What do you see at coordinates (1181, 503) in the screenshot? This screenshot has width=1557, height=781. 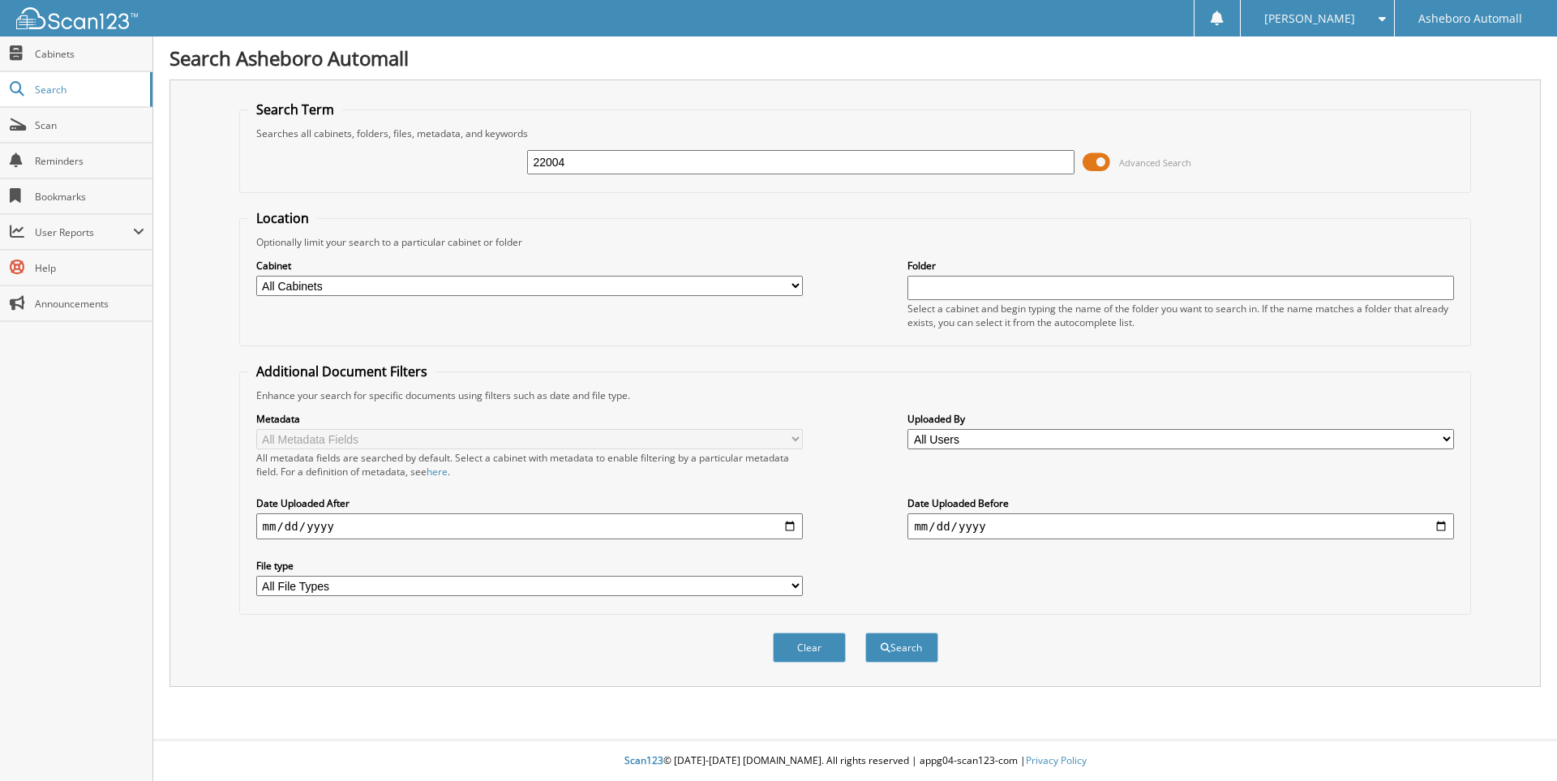 I see `label: Date Uploaded Before` at bounding box center [1181, 503].